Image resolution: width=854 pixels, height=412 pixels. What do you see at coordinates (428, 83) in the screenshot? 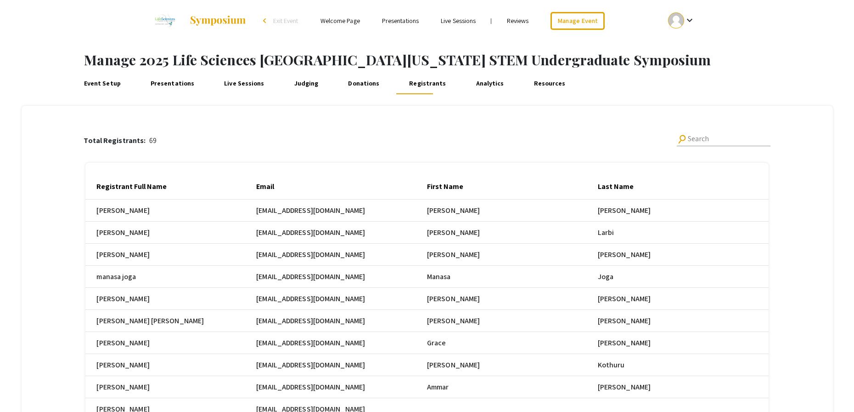
I see `a: Registrants` at bounding box center [428, 83].